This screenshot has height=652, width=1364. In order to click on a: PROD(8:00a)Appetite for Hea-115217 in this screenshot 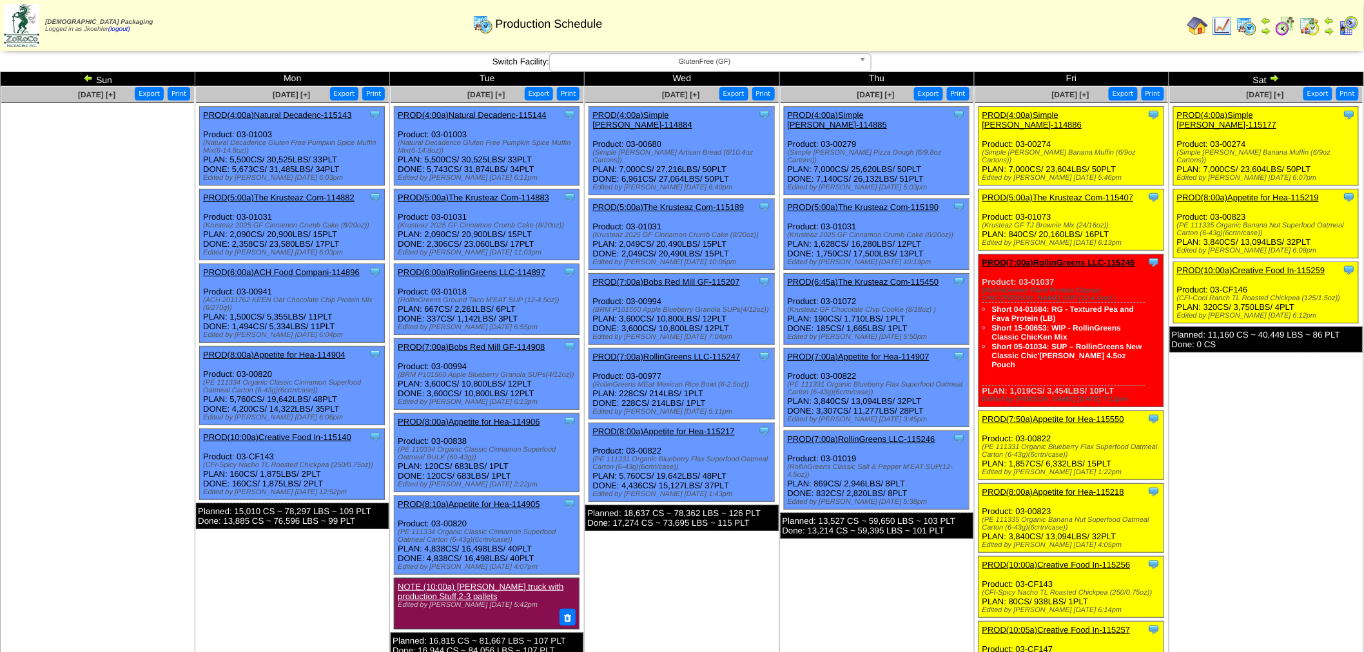, I will do `click(663, 431)`.